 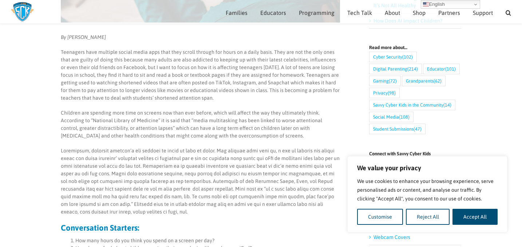 I want to click on a: Cyber Security (102 items), so click(x=393, y=57).